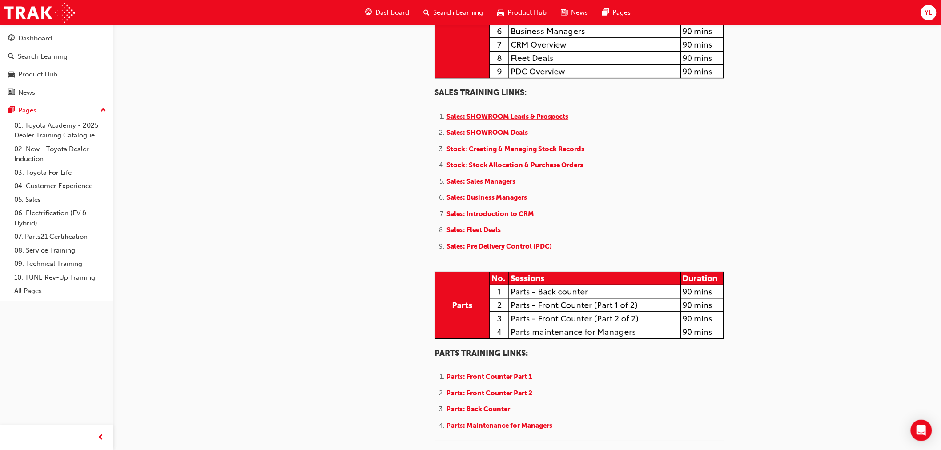  What do you see at coordinates (60, 200) in the screenshot?
I see `a: 05. Sales` at bounding box center [60, 200].